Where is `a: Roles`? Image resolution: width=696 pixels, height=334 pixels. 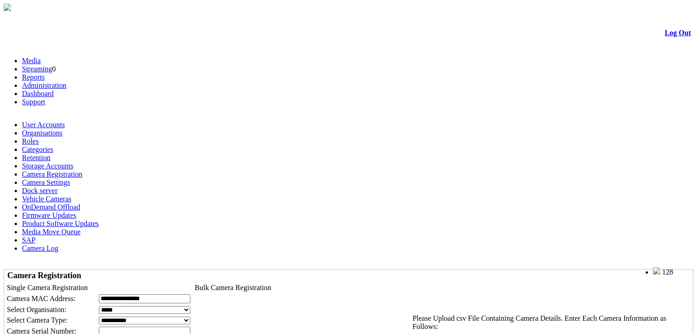
a: Roles is located at coordinates (30, 141).